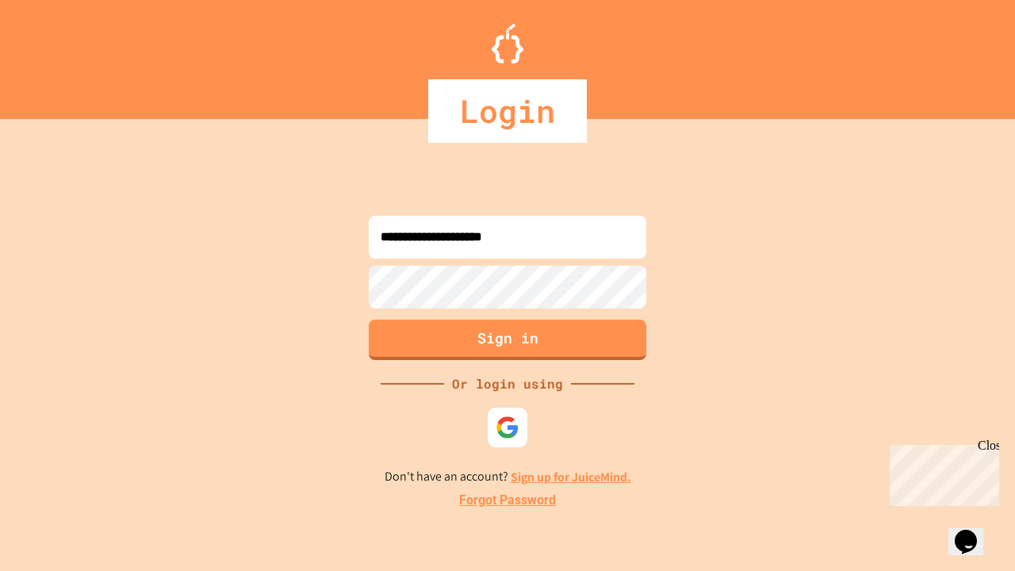  I want to click on div: Login, so click(508, 111).